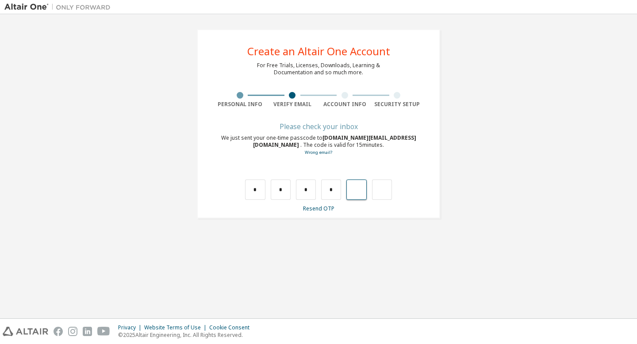 This screenshot has width=637, height=344. Describe the element at coordinates (318, 208) in the screenshot. I see `a: Resend OTP` at that location.